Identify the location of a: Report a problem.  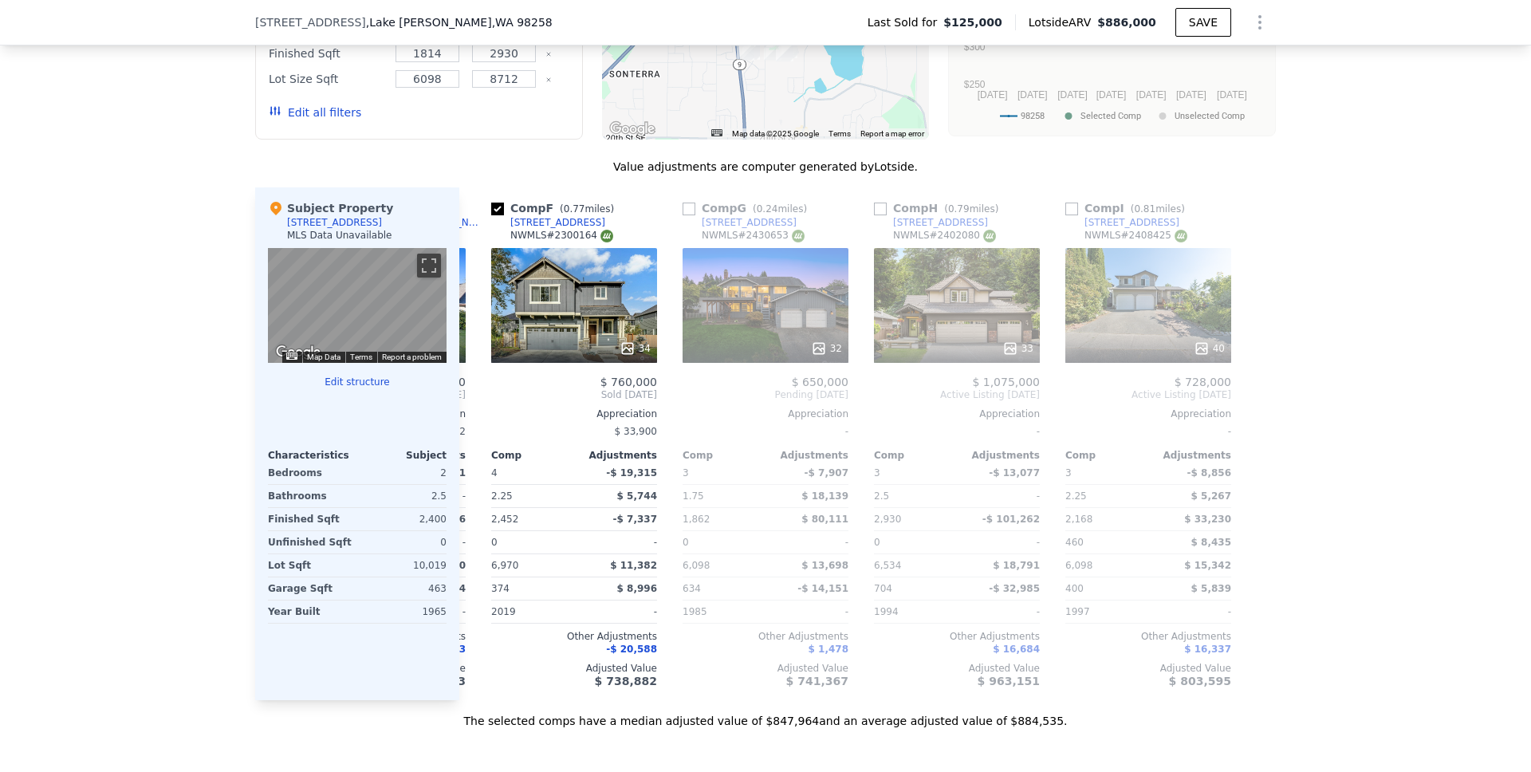
(411, 356).